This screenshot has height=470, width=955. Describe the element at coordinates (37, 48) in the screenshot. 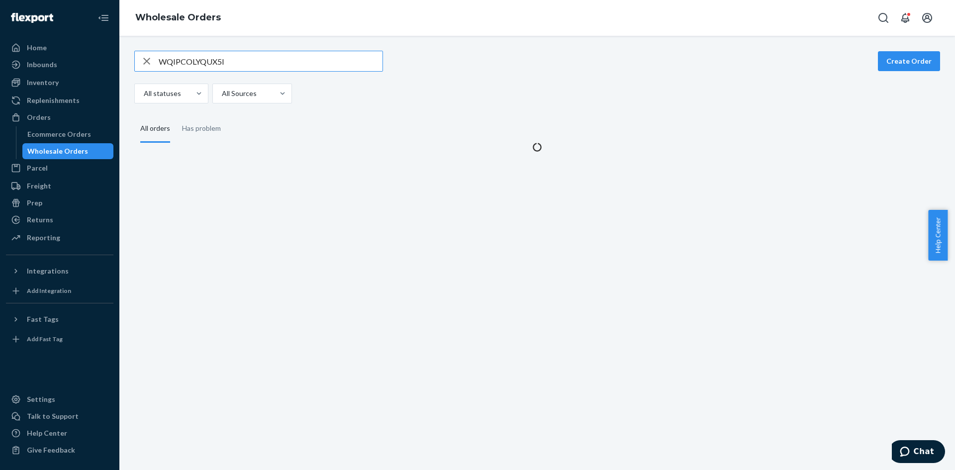

I see `div: Home` at that location.